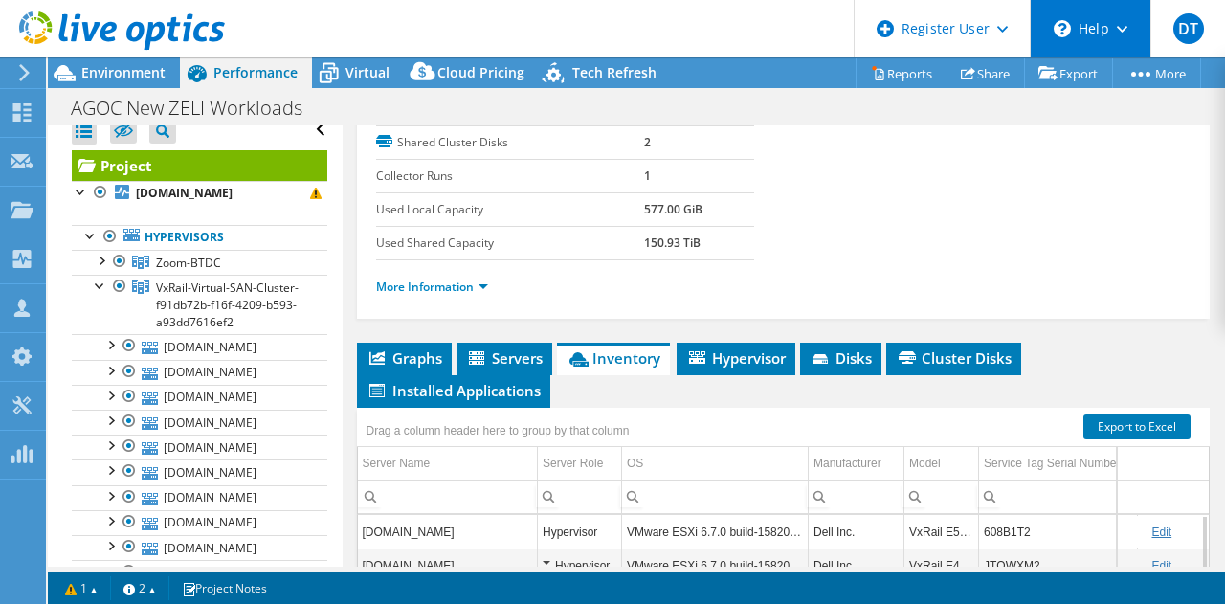 This screenshot has width=1225, height=604. Describe the element at coordinates (432, 286) in the screenshot. I see `a: More Information` at that location.